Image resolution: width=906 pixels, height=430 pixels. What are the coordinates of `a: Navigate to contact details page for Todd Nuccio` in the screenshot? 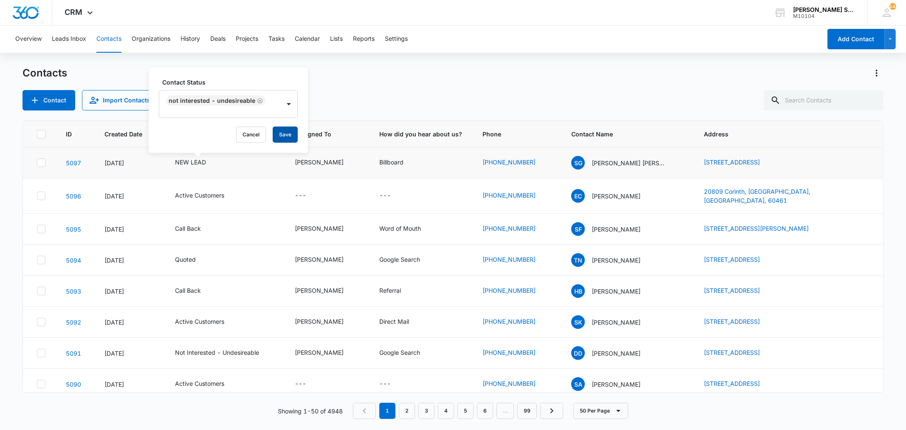 It's located at (73, 260).